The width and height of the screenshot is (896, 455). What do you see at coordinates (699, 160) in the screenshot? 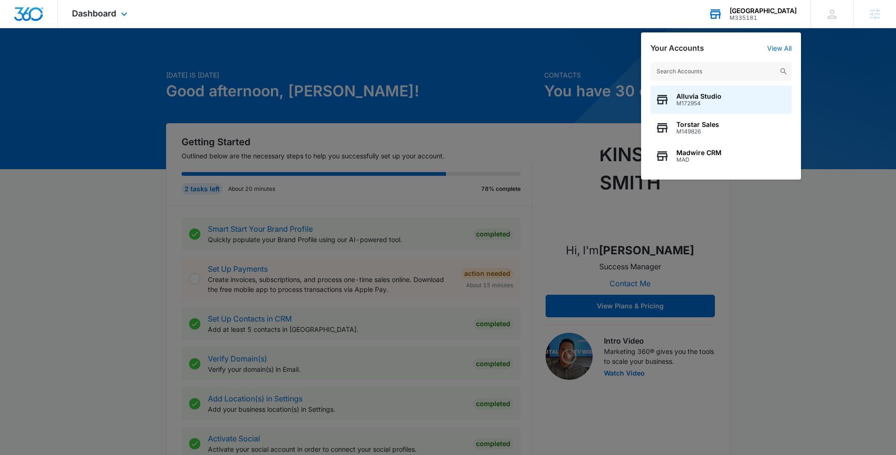
I see `span: MAD` at bounding box center [699, 160].